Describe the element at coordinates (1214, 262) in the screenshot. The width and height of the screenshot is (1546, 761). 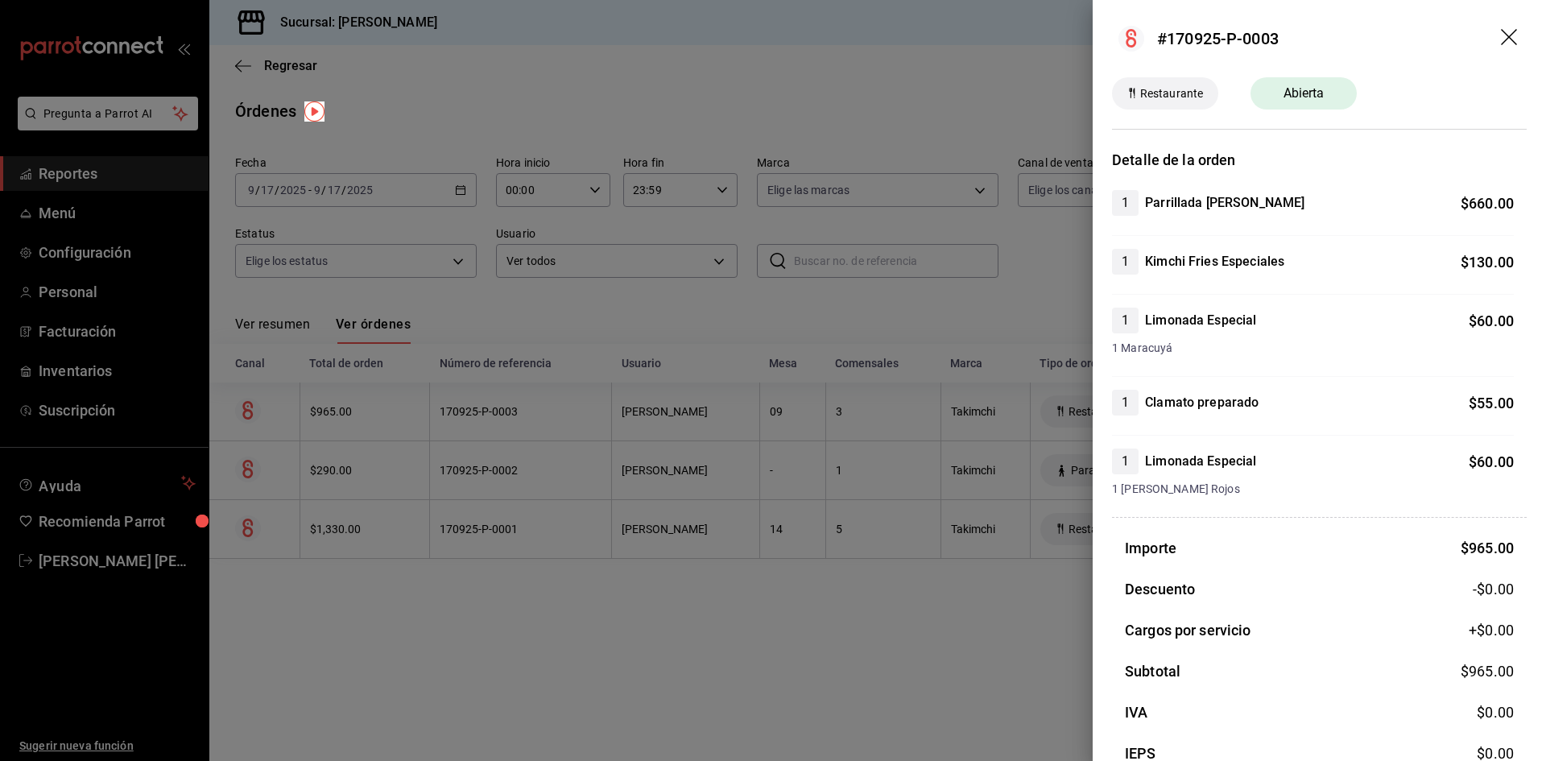
I see `h4: Kimchi Fries Especiales` at that location.